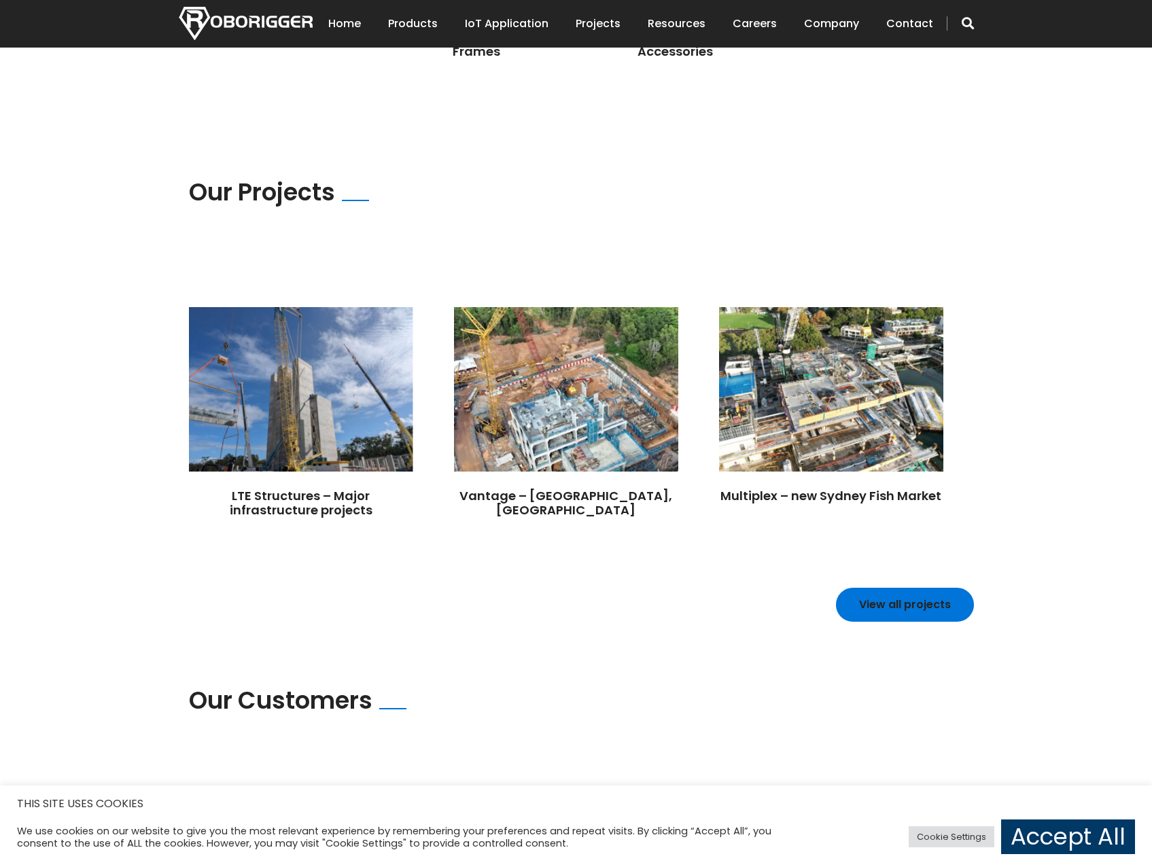  Describe the element at coordinates (755, 24) in the screenshot. I see `a: Careers` at that location.